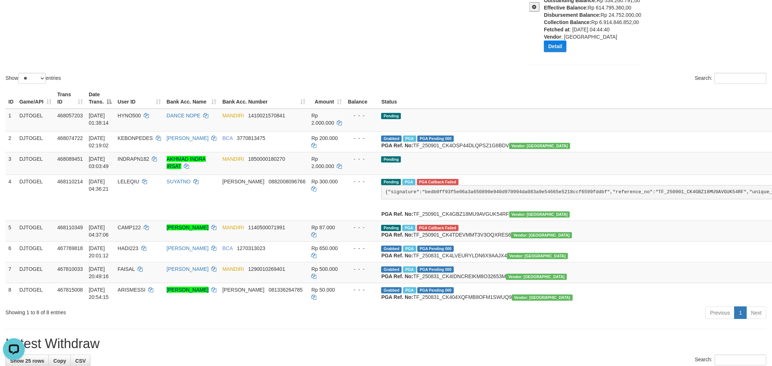 The width and height of the screenshot is (772, 366). I want to click on span: HADI223, so click(128, 248).